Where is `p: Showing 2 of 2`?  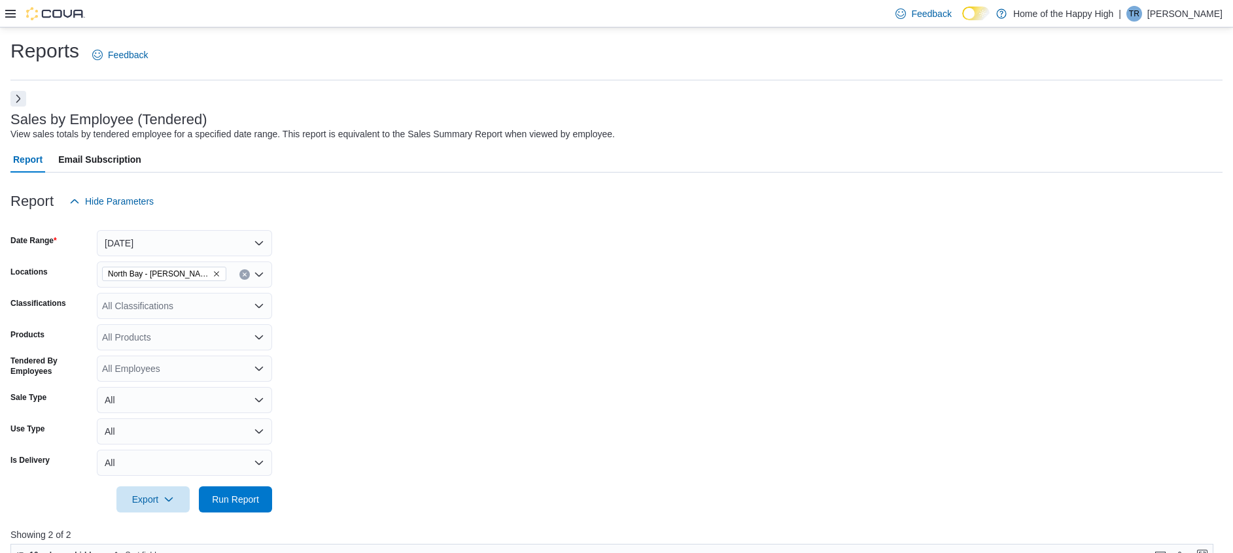
p: Showing 2 of 2 is located at coordinates (618, 535).